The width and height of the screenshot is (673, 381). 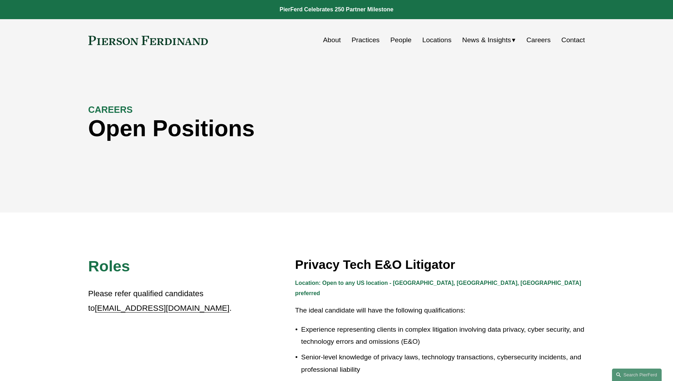 What do you see at coordinates (437, 40) in the screenshot?
I see `a: Locations` at bounding box center [437, 40].